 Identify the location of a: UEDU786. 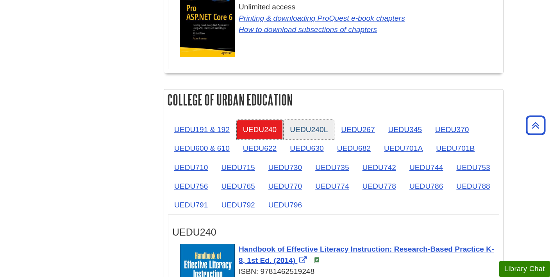
(426, 186).